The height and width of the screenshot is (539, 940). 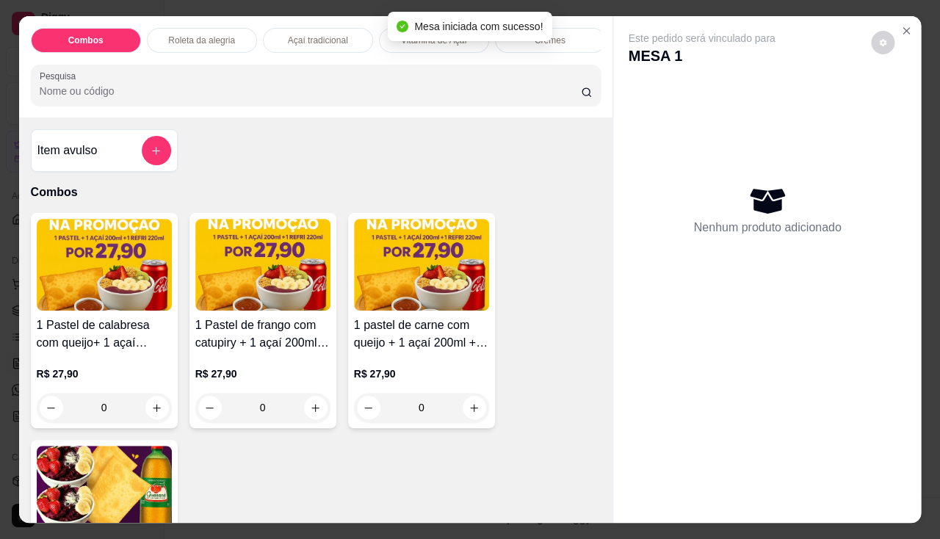 What do you see at coordinates (701, 56) in the screenshot?
I see `p: MESA 1` at bounding box center [701, 56].